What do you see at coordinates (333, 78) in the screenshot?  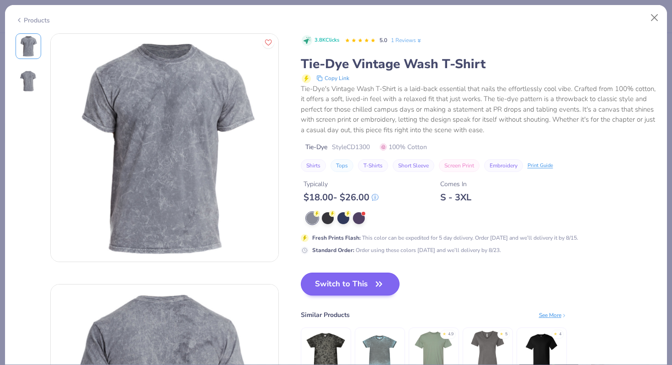 I see `button: copy to clipboard` at bounding box center [333, 78].